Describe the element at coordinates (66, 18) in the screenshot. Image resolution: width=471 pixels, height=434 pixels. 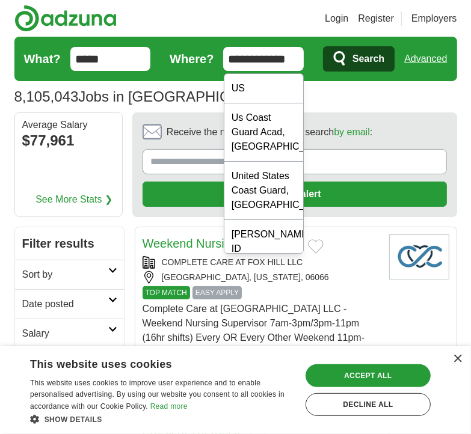
I see `img: Adzuna logo` at that location.